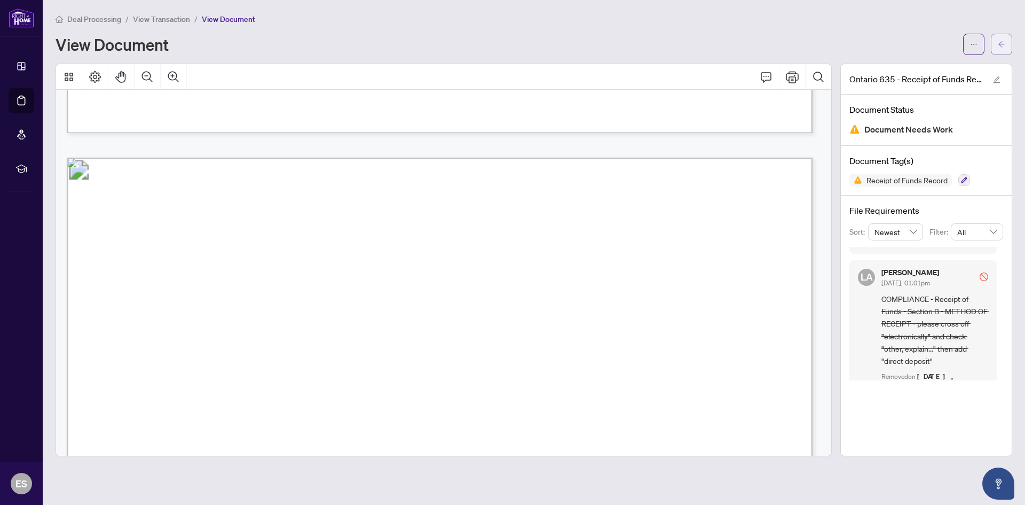 Image resolution: width=1025 pixels, height=505 pixels. What do you see at coordinates (926, 161) in the screenshot?
I see `h4: Document Tag(s)` at bounding box center [926, 161].